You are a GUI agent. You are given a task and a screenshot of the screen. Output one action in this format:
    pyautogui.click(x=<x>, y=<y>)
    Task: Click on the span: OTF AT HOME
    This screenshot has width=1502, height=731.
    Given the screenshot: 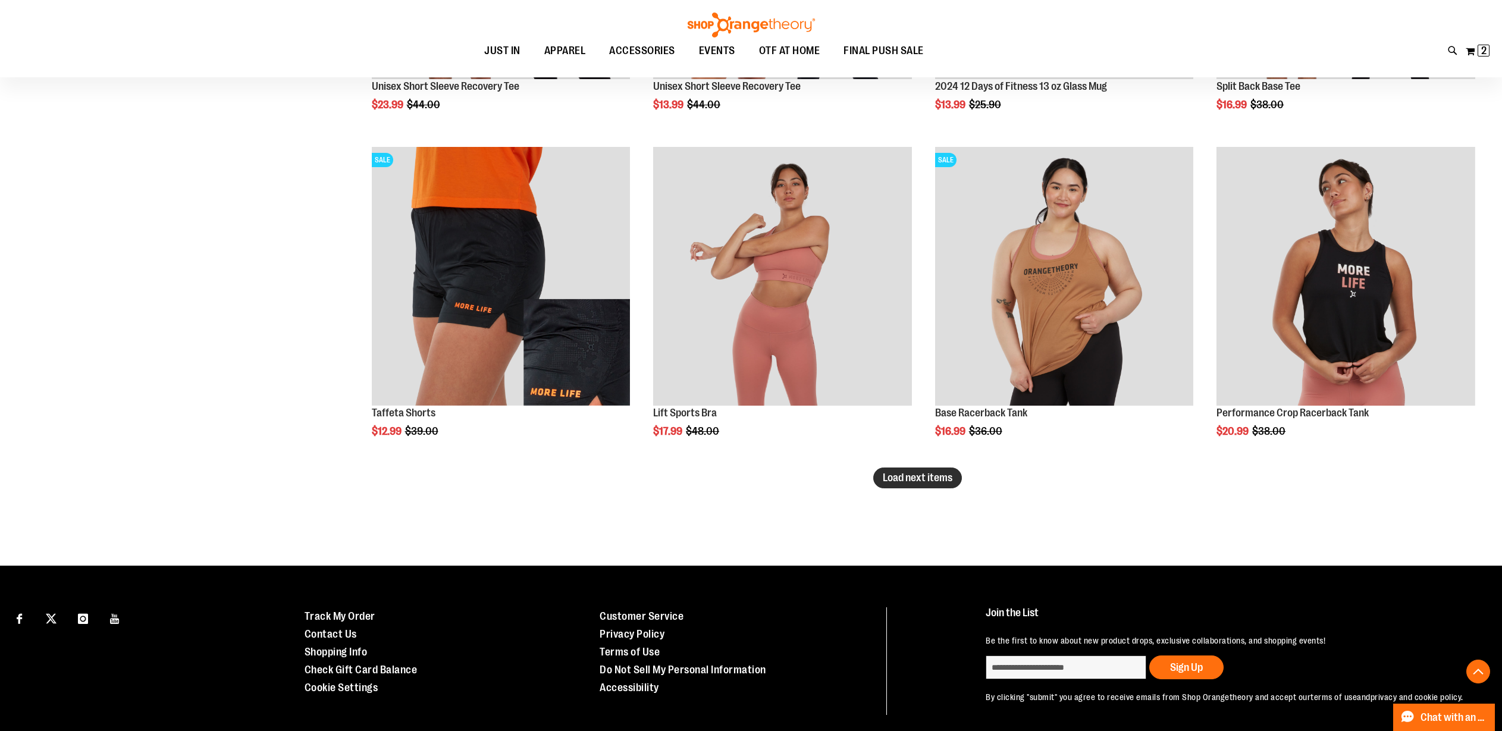 What is the action you would take?
    pyautogui.click(x=789, y=51)
    